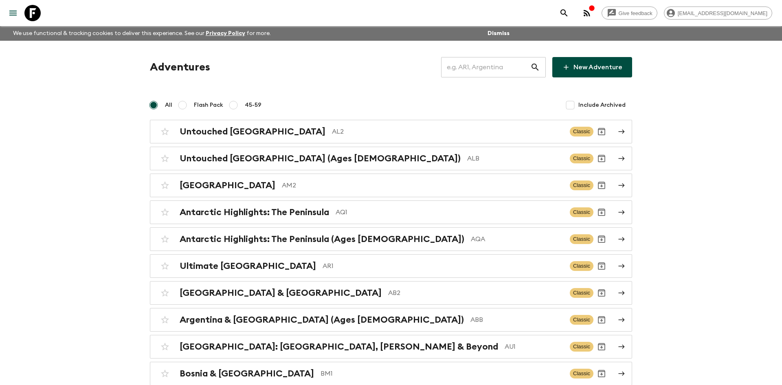  Describe the element at coordinates (517, 320) in the screenshot. I see `p: ABB` at that location.